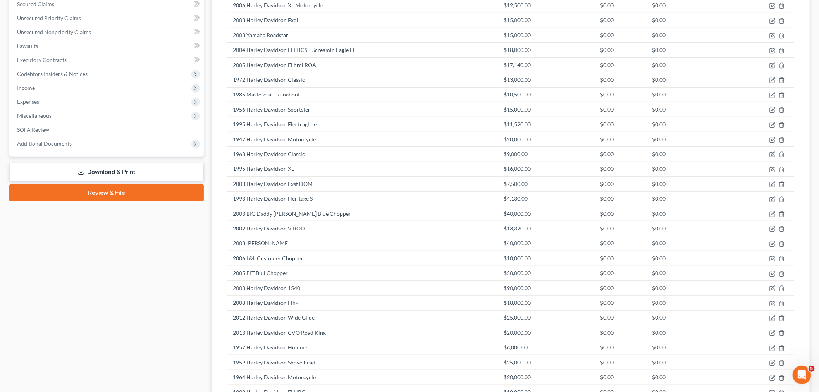 This screenshot has height=392, width=819. Describe the element at coordinates (362, 124) in the screenshot. I see `td: 1995 Harley Davidson Electraglide` at that location.